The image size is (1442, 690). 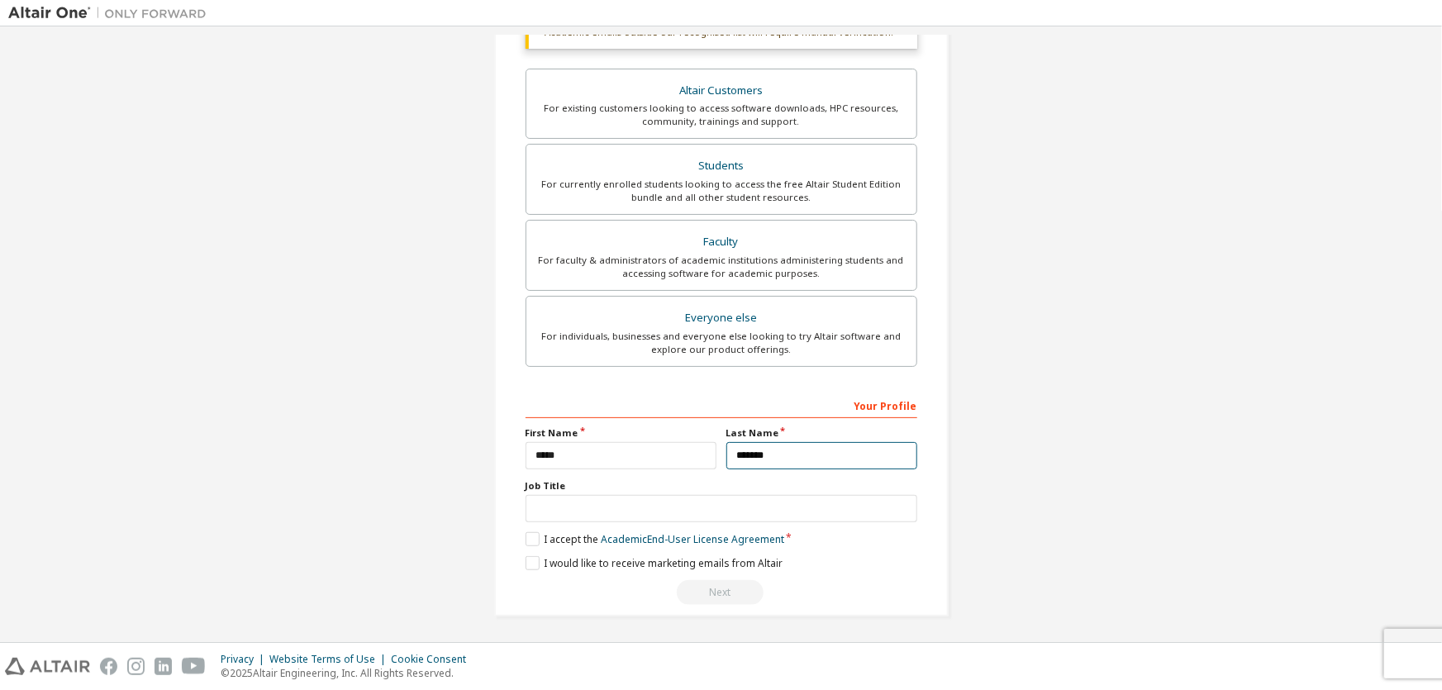 What do you see at coordinates (112, 13) in the screenshot?
I see `img: Altair One` at bounding box center [112, 13].